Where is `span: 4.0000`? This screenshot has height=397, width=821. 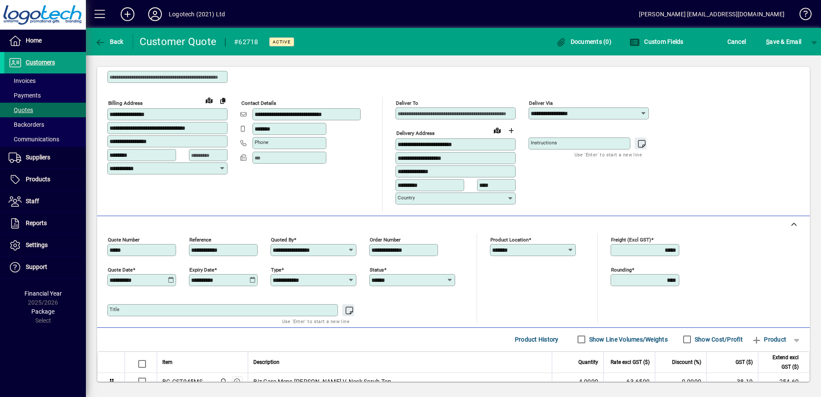 span: 4.0000 is located at coordinates (589, 381).